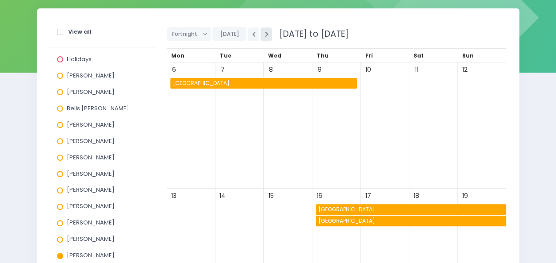 This screenshot has width=556, height=263. Describe the element at coordinates (174, 69) in the screenshot. I see `span: 6` at that location.